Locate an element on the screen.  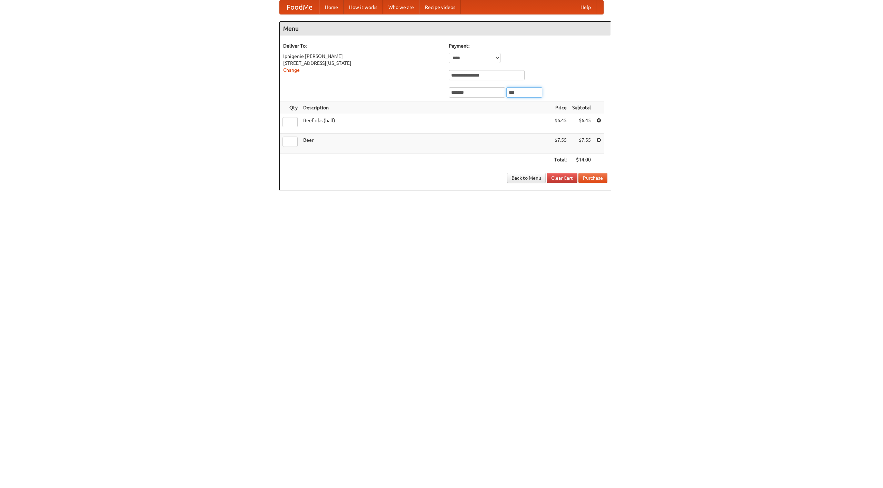
a: Change is located at coordinates (292, 70).